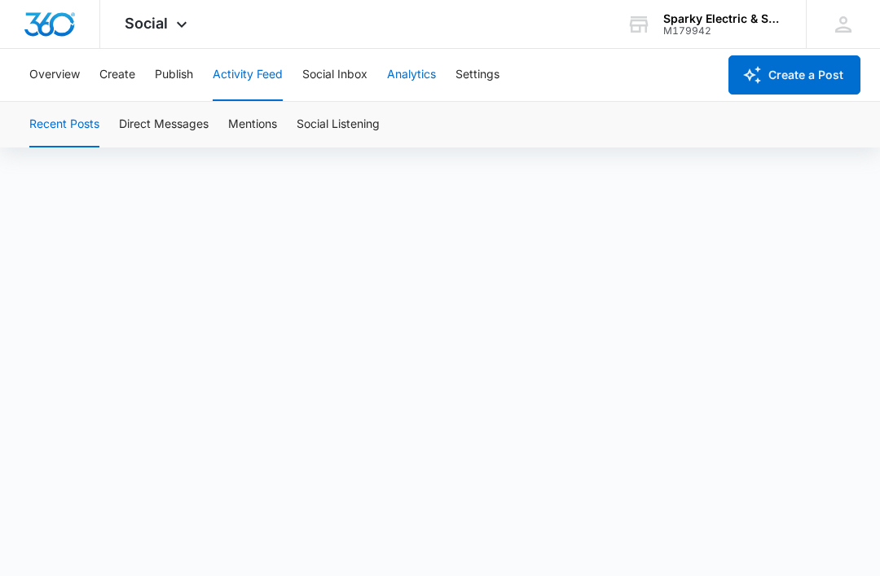 The image size is (880, 576). Describe the element at coordinates (55, 75) in the screenshot. I see `button: Overview` at that location.